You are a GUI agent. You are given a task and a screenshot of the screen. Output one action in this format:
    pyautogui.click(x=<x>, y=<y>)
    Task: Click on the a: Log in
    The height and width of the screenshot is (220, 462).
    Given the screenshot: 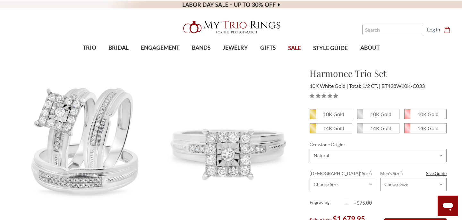 What is the action you would take?
    pyautogui.click(x=434, y=30)
    